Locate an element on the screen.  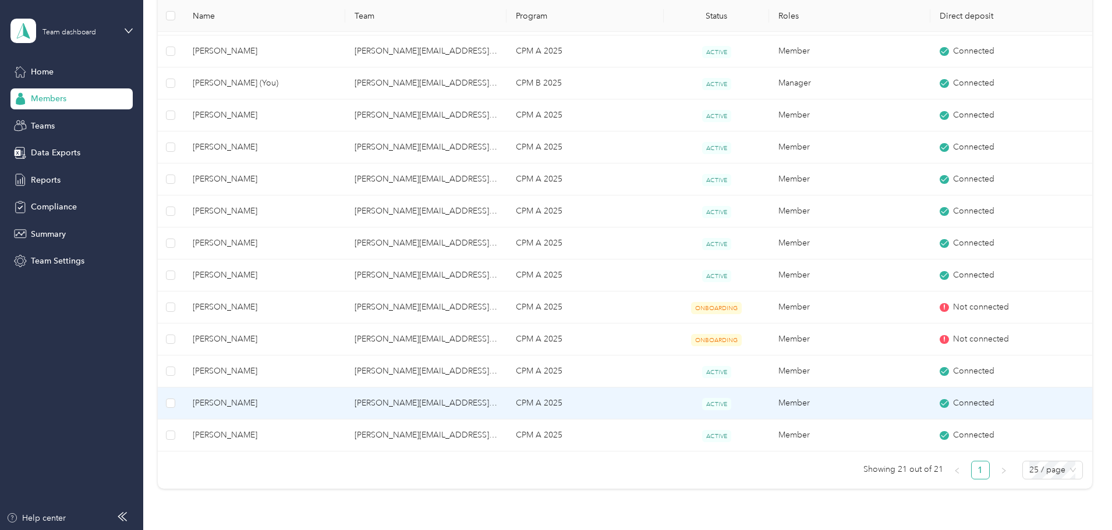
span: Members is located at coordinates (48, 98).